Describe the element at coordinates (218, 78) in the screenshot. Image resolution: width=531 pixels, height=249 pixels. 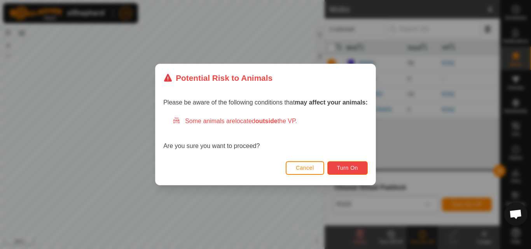
I see `div: Potential Risk to Animals` at that location.